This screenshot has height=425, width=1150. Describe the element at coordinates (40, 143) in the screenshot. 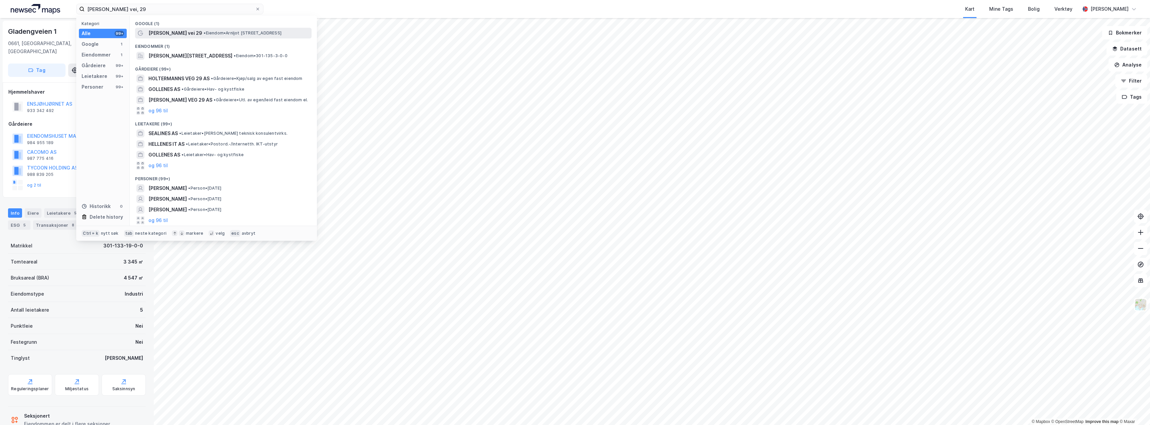

I see `div: 984 955 189` at that location.